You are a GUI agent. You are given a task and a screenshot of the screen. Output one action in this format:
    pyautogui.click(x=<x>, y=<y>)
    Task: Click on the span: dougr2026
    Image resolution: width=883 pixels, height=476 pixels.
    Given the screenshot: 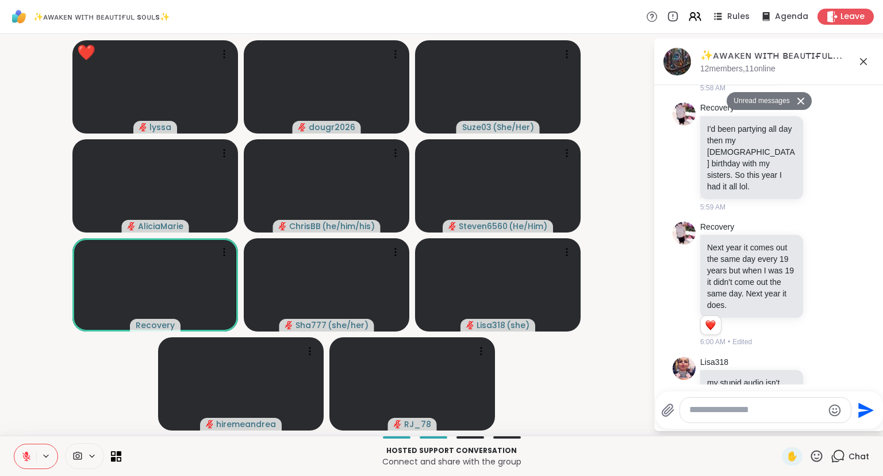 What is the action you would take?
    pyautogui.click(x=332, y=127)
    